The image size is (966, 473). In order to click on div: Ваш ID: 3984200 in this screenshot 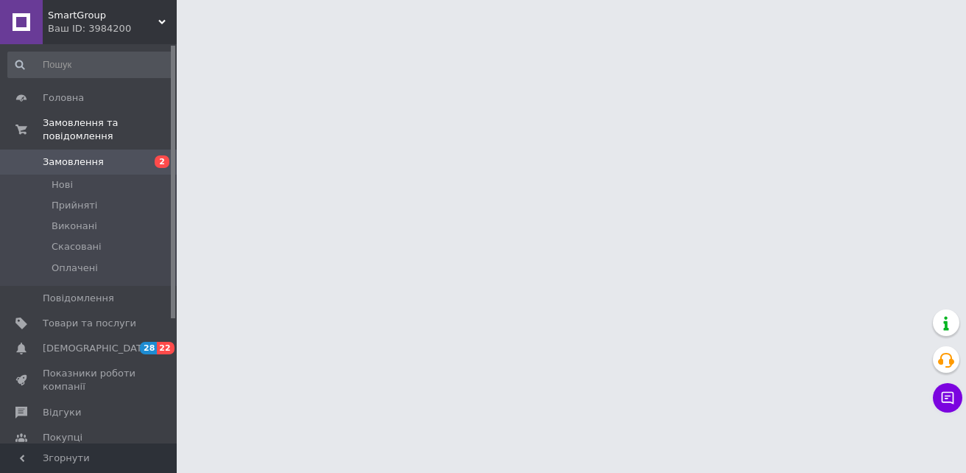, I will do `click(112, 29)`.